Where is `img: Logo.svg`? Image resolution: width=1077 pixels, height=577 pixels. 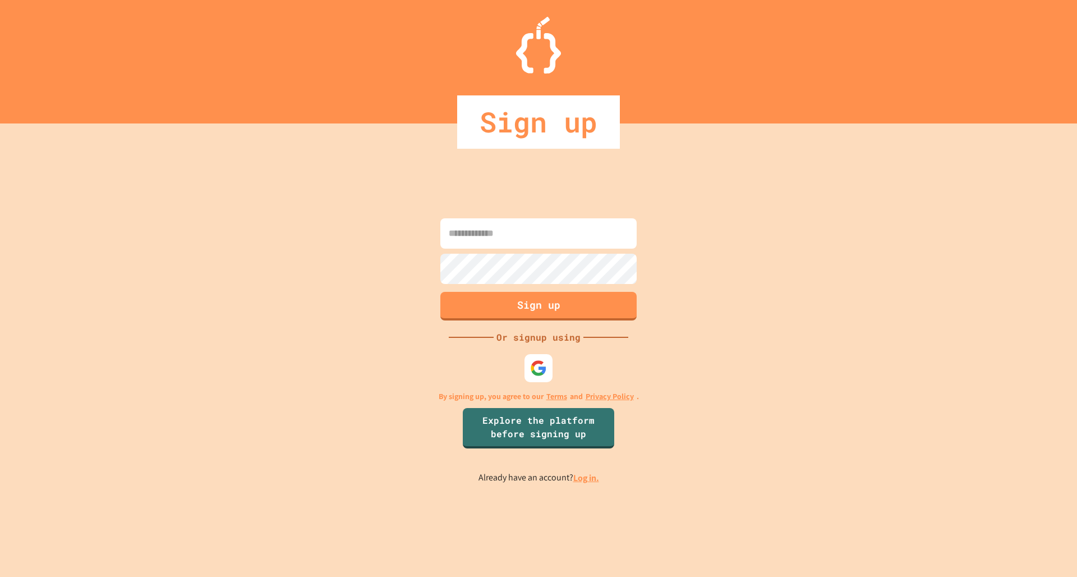 img: Logo.svg is located at coordinates (538, 45).